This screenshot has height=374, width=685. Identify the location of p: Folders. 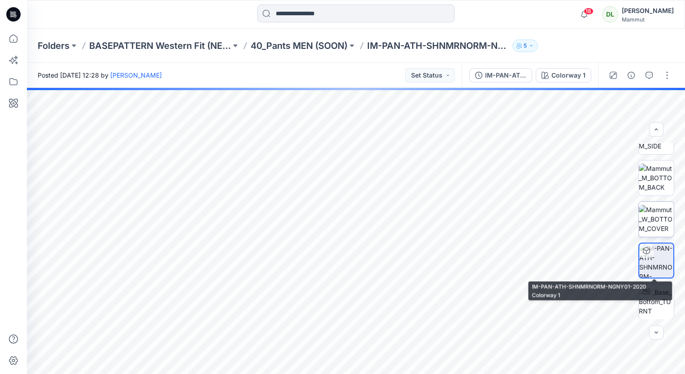
(53, 46).